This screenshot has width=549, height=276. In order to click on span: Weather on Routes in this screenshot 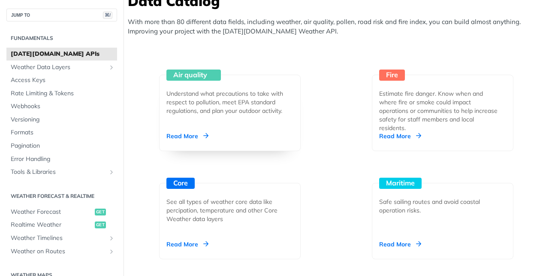, I will do `click(58, 251)`.